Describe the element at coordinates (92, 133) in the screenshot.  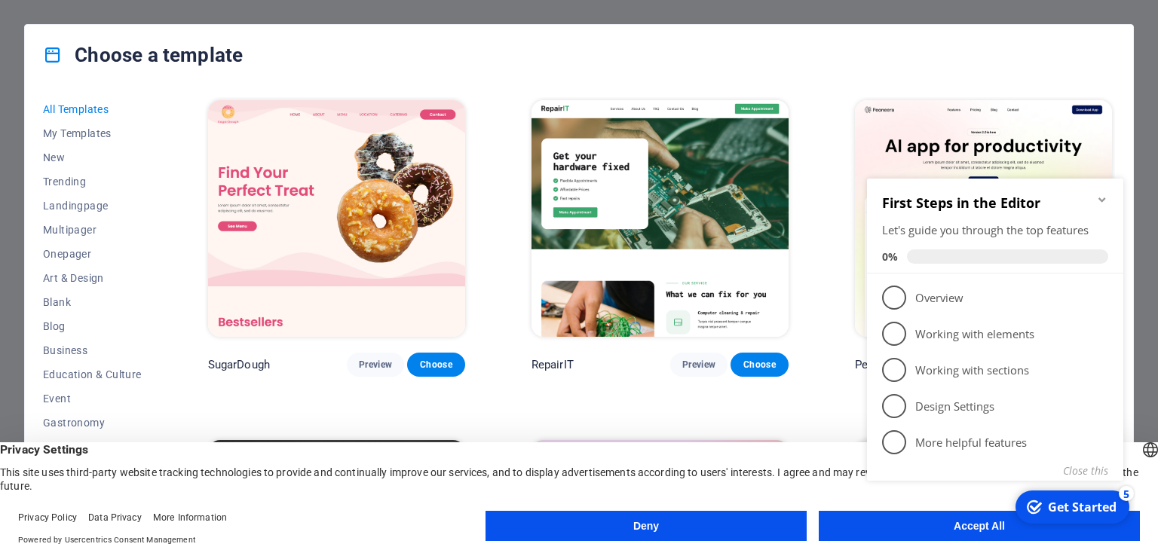
I see `button: My Templates` at that location.